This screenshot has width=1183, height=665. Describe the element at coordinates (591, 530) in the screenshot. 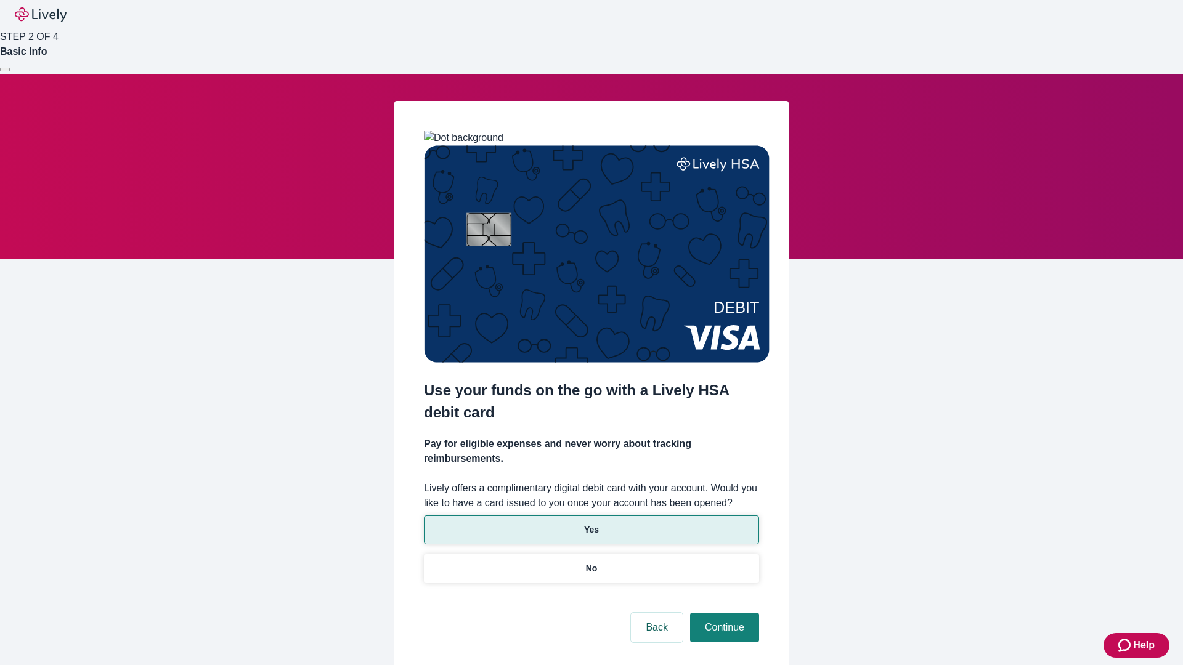

I see `p: Yes` at that location.